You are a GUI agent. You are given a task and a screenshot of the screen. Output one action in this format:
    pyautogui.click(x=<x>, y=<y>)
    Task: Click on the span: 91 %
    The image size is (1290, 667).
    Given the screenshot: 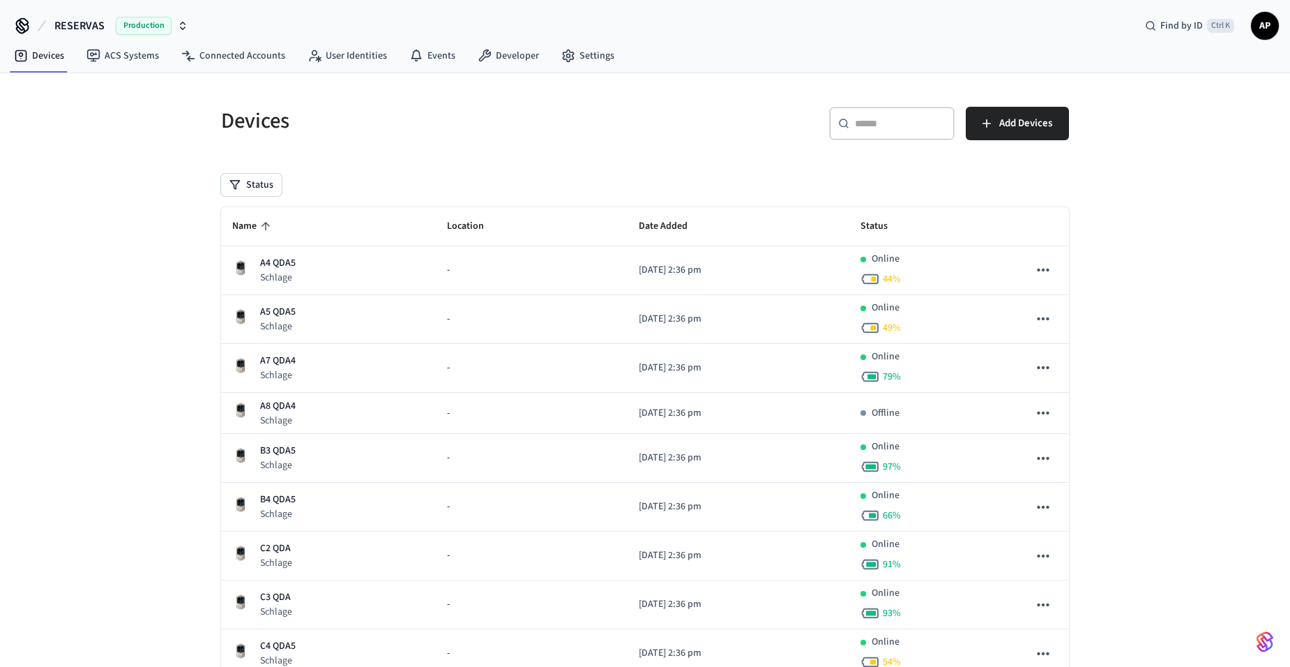 What is the action you would take?
    pyautogui.click(x=892, y=564)
    